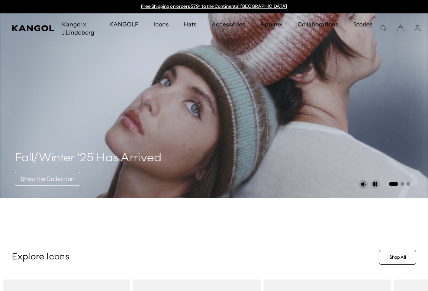 The width and height of the screenshot is (428, 291). I want to click on a: KANGOLF, so click(124, 24).